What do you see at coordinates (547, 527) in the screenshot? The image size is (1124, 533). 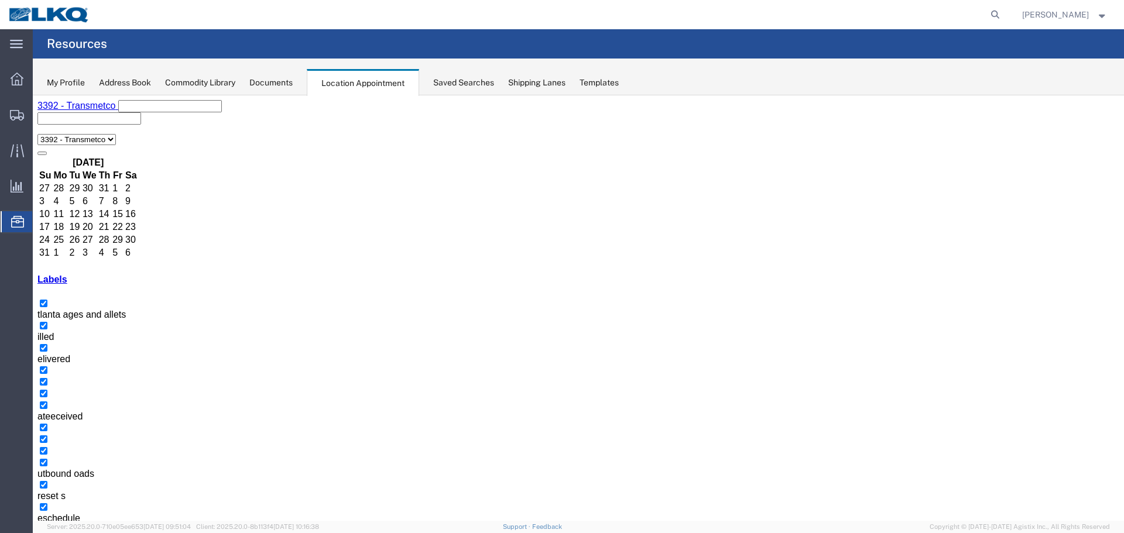 I see `a: Feedback` at bounding box center [547, 527].